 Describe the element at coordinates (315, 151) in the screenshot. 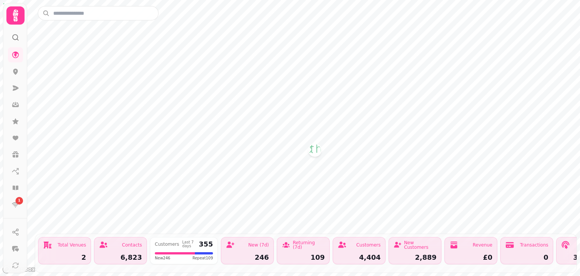

I see `div: Map marker` at that location.